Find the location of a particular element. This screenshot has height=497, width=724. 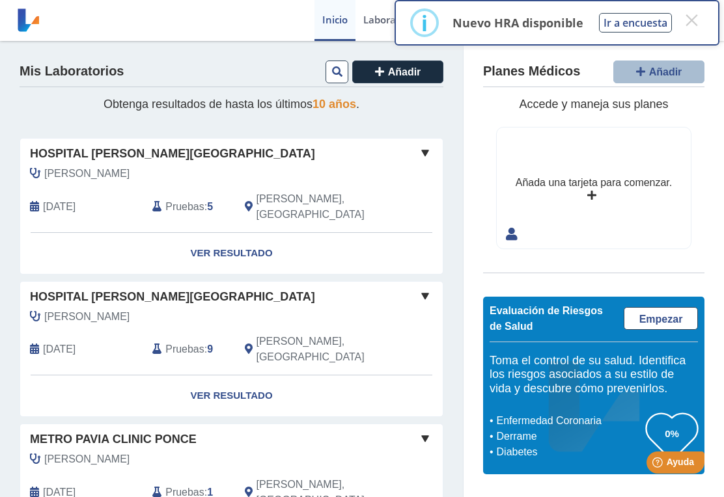

span: 2024-06-20 is located at coordinates (59, 350).